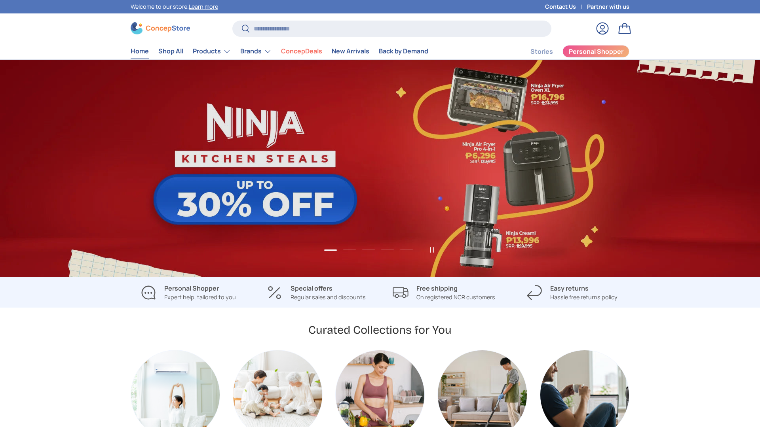 The width and height of the screenshot is (760, 427). I want to click on span: Personal Shopper, so click(596, 51).